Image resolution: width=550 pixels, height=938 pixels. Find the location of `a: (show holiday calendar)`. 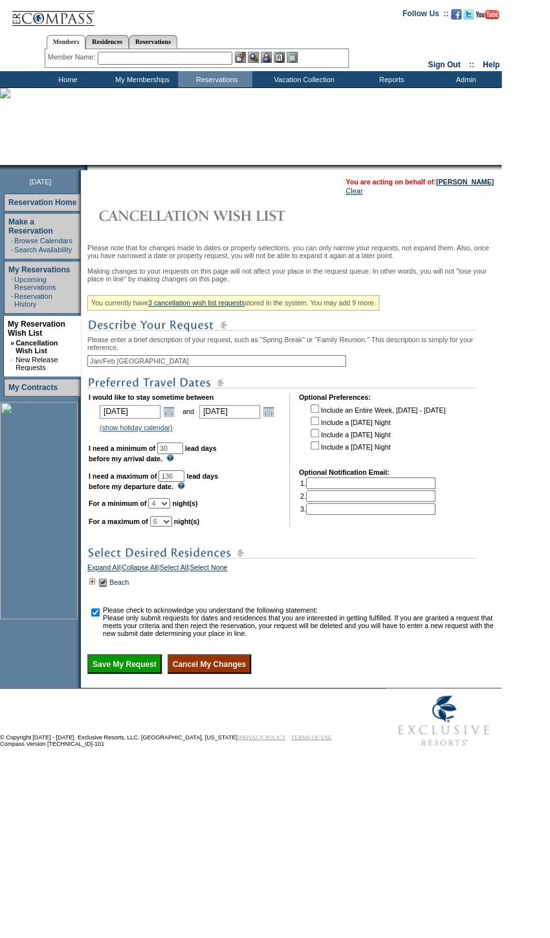

a: (show holiday calendar) is located at coordinates (136, 428).